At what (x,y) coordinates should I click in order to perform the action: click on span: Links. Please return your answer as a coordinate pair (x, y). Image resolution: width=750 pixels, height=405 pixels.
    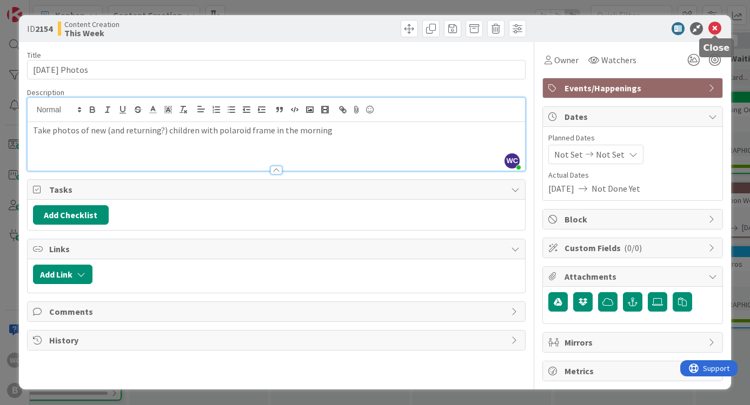
    Looking at the image, I should click on (277, 249).